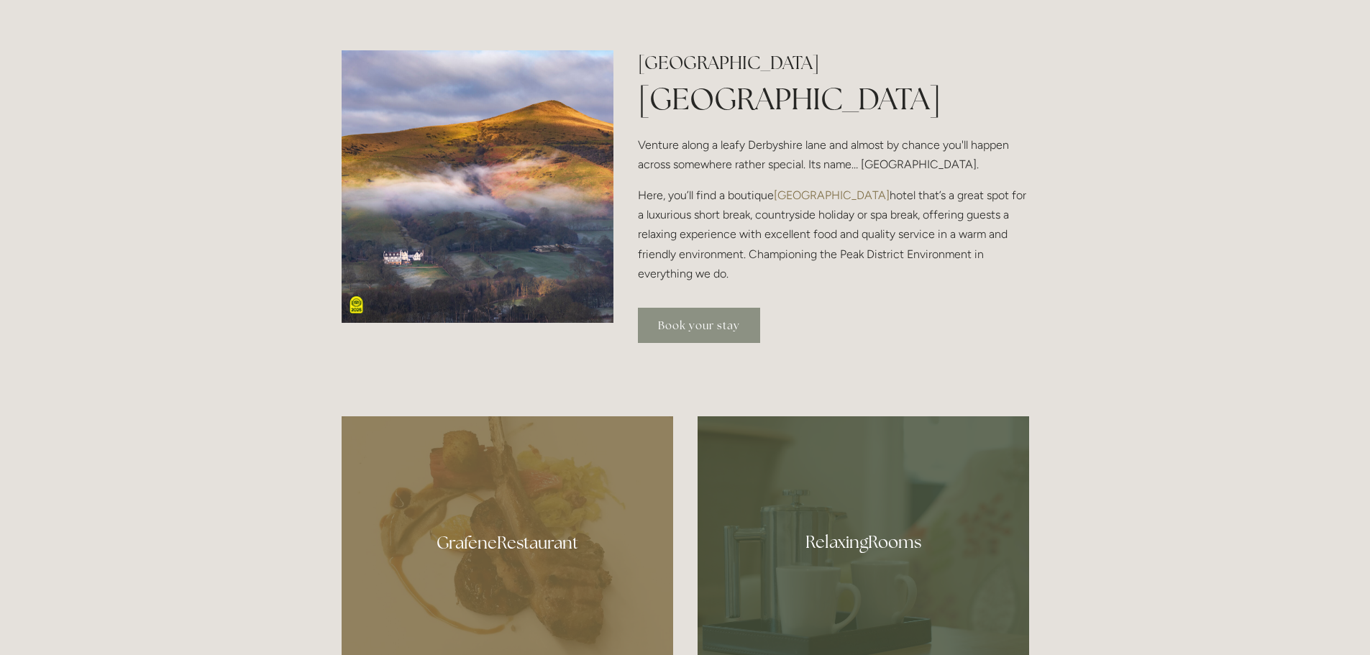 This screenshot has height=655, width=1370. What do you see at coordinates (833, 155) in the screenshot?
I see `p: Venture along a leafy Derbyshire lane and almost by chance you'll happen across somewhere rather ...` at bounding box center [833, 155].